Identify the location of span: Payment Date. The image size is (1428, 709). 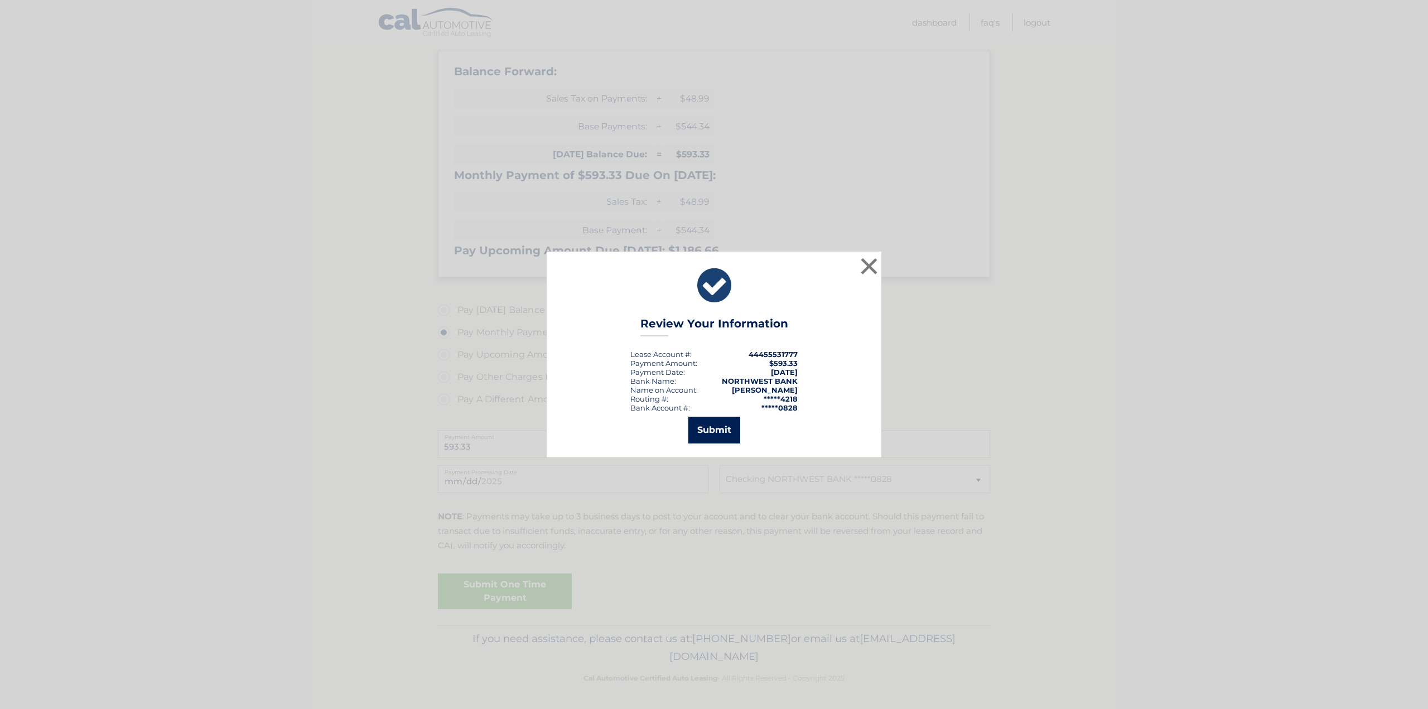
(656, 372).